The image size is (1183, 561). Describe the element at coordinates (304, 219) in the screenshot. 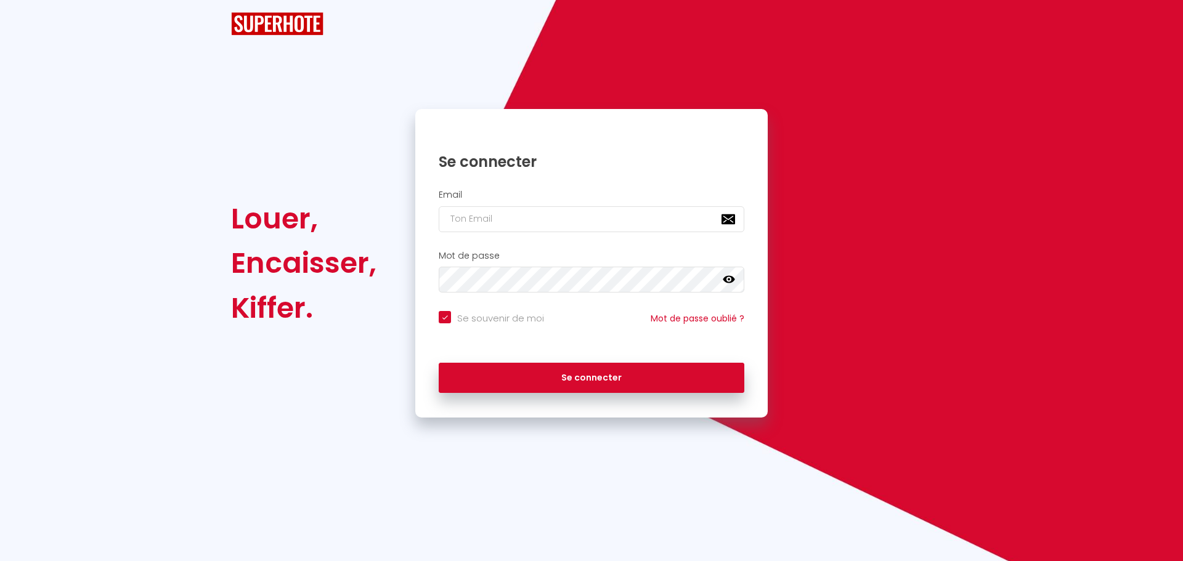

I see `div: Louer,` at that location.